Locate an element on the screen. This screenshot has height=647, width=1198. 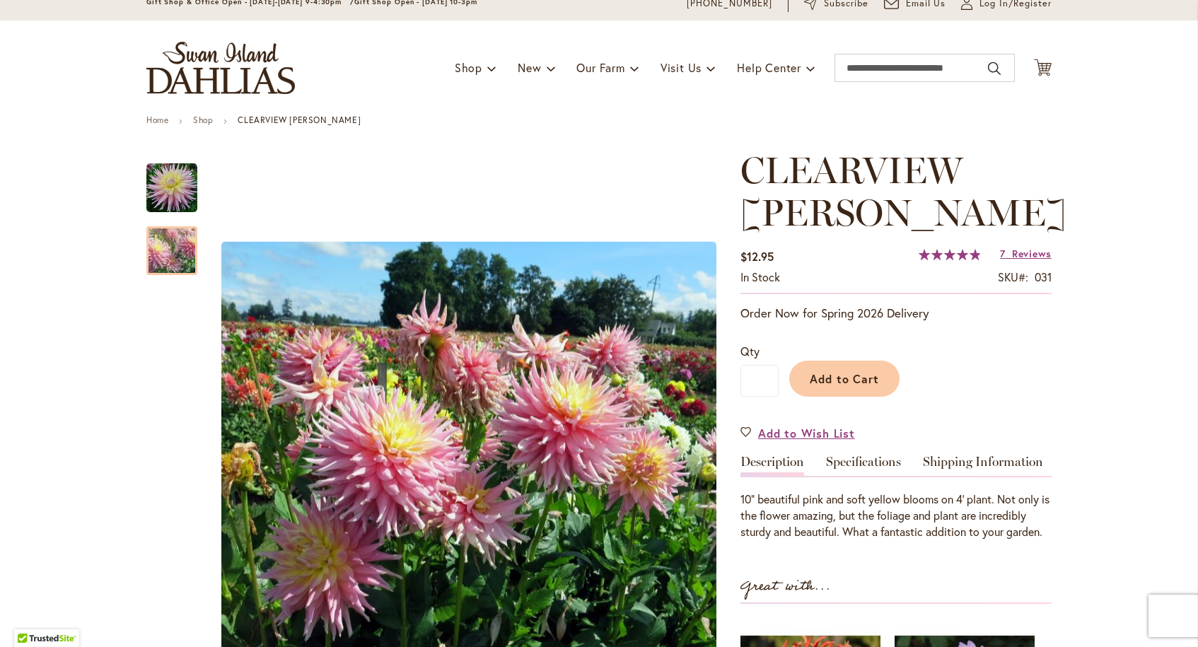
div: 031 is located at coordinates (1043, 277).